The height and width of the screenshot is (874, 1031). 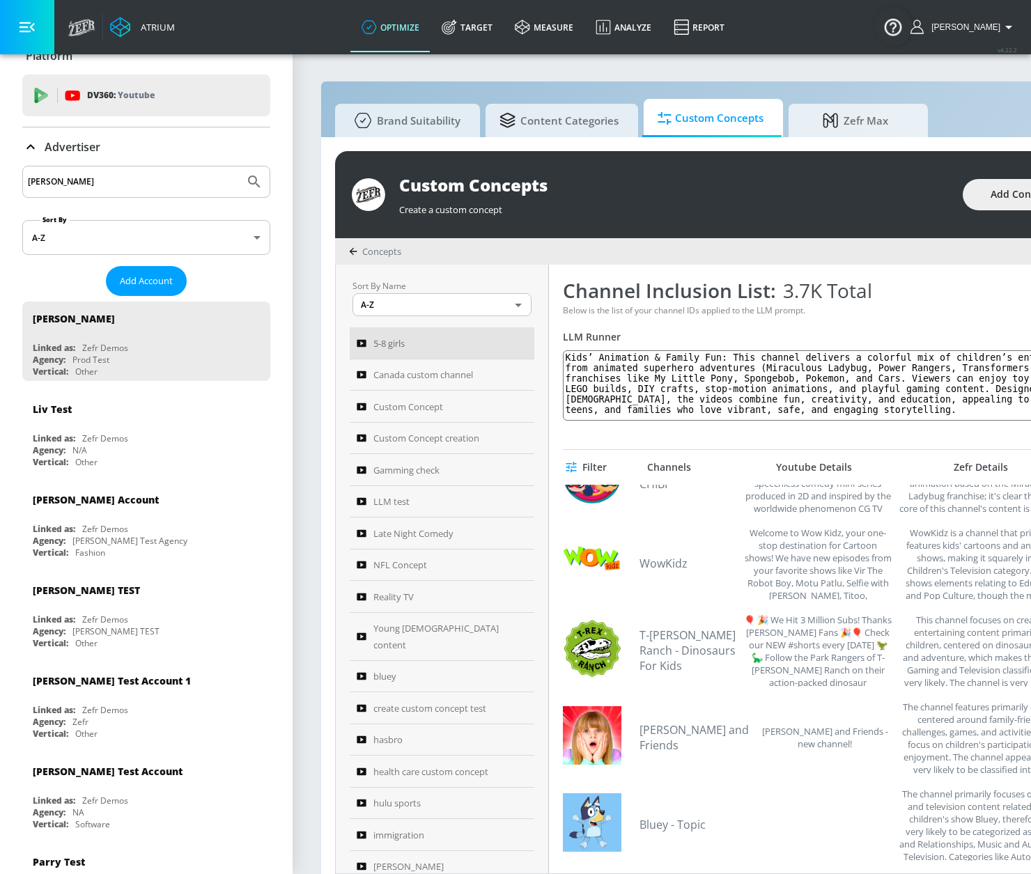 I want to click on button: Add Account, so click(x=146, y=281).